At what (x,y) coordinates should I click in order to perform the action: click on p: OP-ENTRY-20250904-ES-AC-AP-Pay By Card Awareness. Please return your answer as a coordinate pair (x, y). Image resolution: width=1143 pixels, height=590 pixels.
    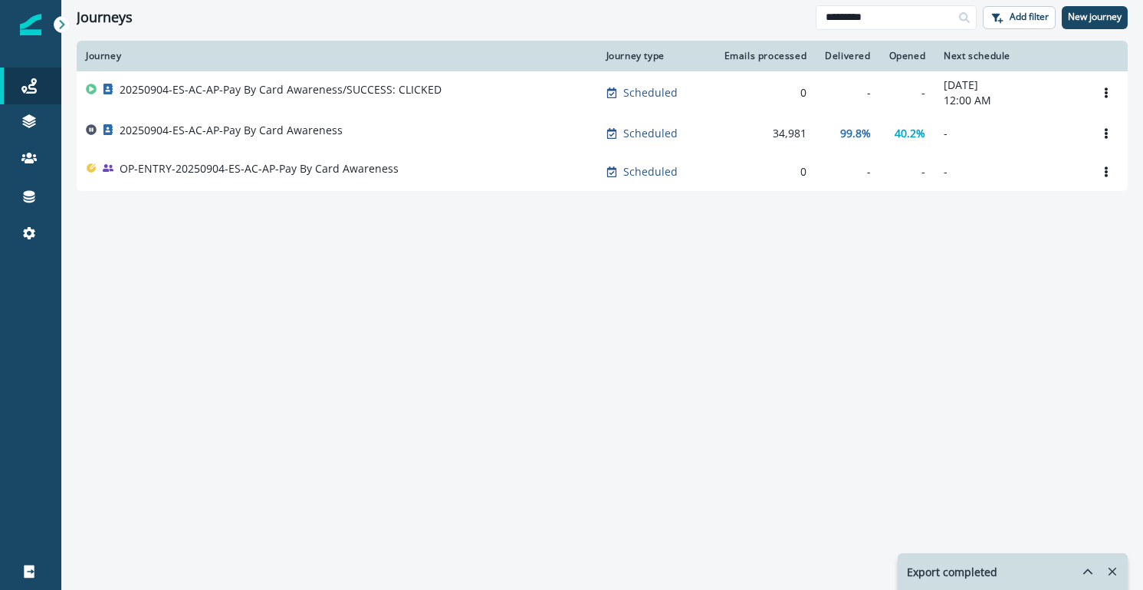
    Looking at the image, I should click on (259, 169).